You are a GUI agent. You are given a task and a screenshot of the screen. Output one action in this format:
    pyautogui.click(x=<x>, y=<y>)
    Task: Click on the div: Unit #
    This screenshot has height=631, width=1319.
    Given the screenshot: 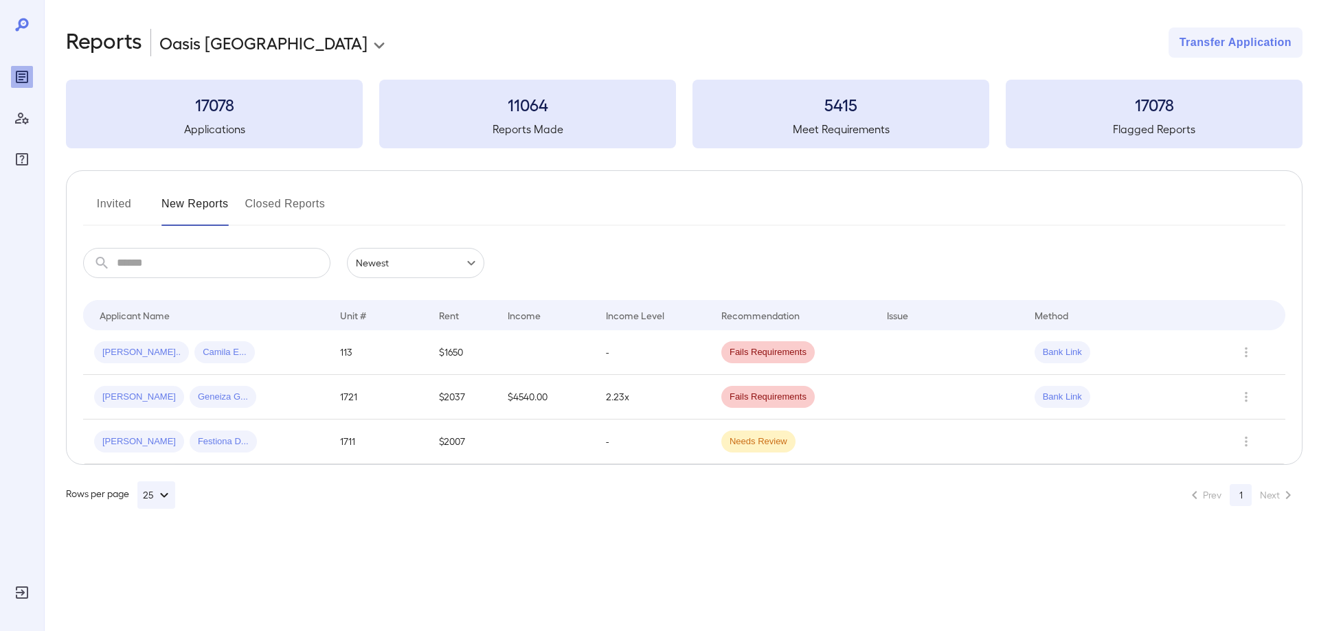 What is the action you would take?
    pyautogui.click(x=353, y=315)
    